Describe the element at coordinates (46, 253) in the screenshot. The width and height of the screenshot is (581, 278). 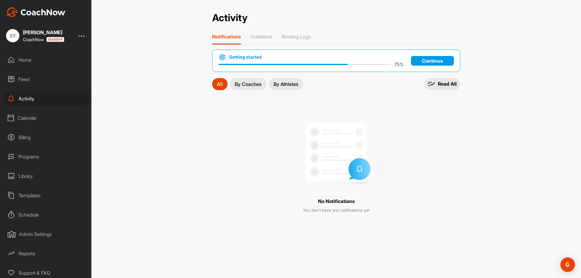
I see `div: Reports` at that location.